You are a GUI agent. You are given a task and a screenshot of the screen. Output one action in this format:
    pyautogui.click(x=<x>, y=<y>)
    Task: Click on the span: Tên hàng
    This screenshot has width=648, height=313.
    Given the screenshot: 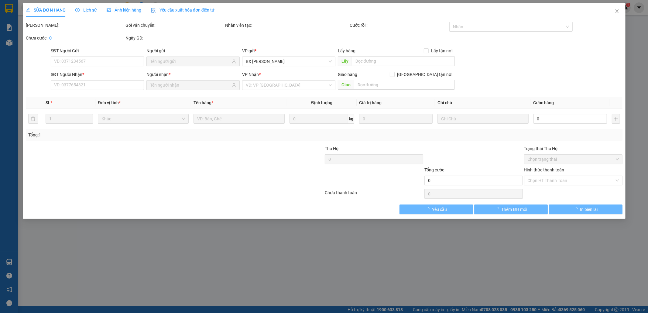 What is the action you would take?
    pyautogui.click(x=203, y=103)
    